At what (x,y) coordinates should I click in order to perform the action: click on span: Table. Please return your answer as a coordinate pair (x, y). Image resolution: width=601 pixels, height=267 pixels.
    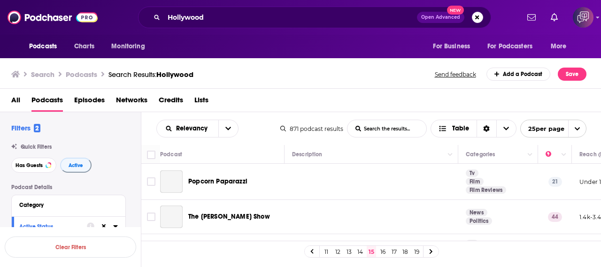
    Looking at the image, I should click on (461, 129).